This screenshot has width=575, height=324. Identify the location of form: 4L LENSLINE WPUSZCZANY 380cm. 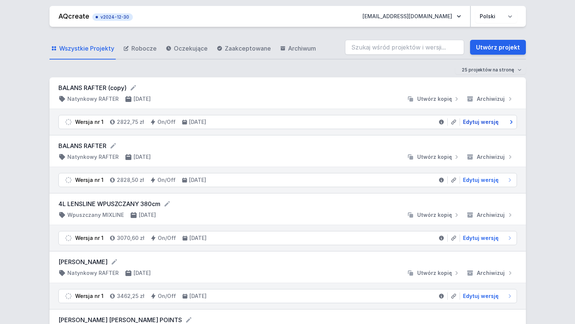
(288, 204).